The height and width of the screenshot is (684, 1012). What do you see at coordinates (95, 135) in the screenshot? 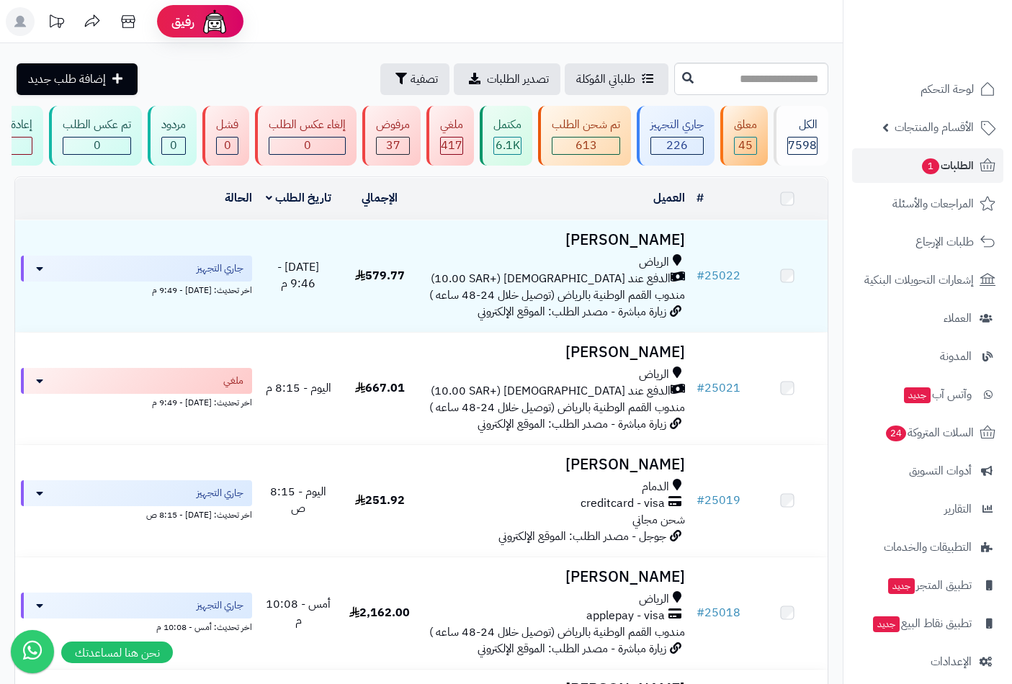
I see `a: تم عكس الطلب 0` at bounding box center [95, 135].